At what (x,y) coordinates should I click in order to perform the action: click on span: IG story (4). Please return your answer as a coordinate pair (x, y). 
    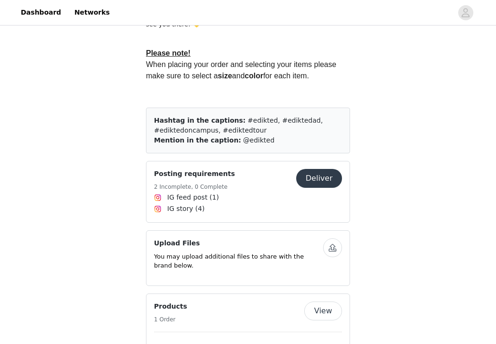
    Looking at the image, I should click on (186, 209).